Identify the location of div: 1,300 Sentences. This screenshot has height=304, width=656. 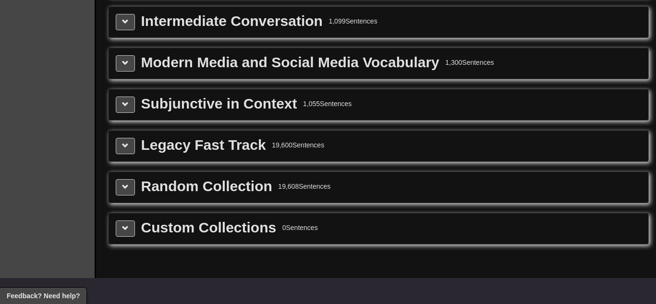
(469, 62).